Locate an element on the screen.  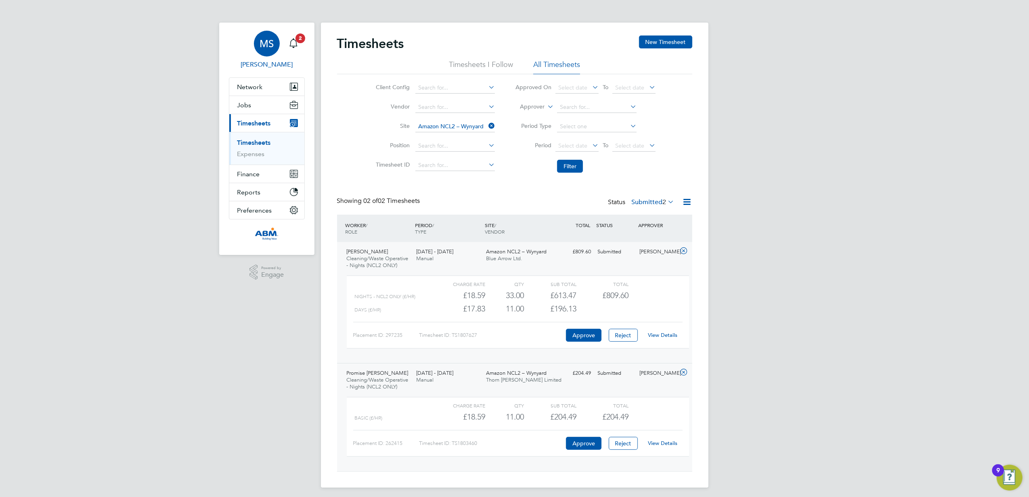
a: Go to home page is located at coordinates (267, 234).